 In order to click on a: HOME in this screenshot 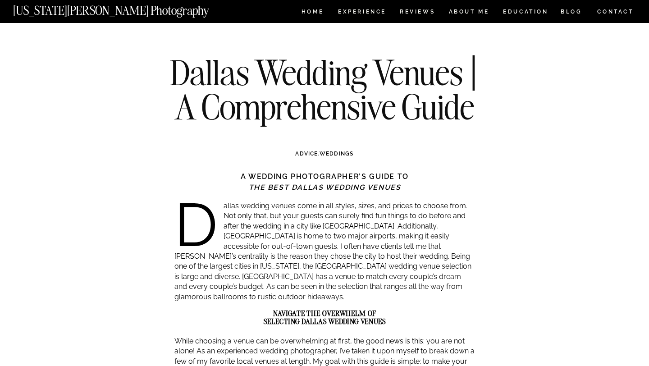, I will do `click(312, 13)`.